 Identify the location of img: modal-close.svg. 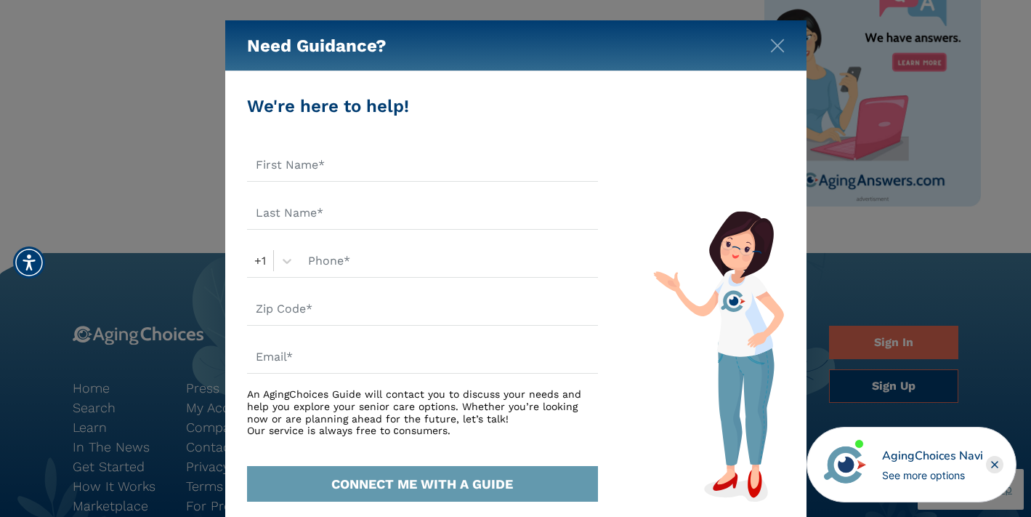
(778, 46).